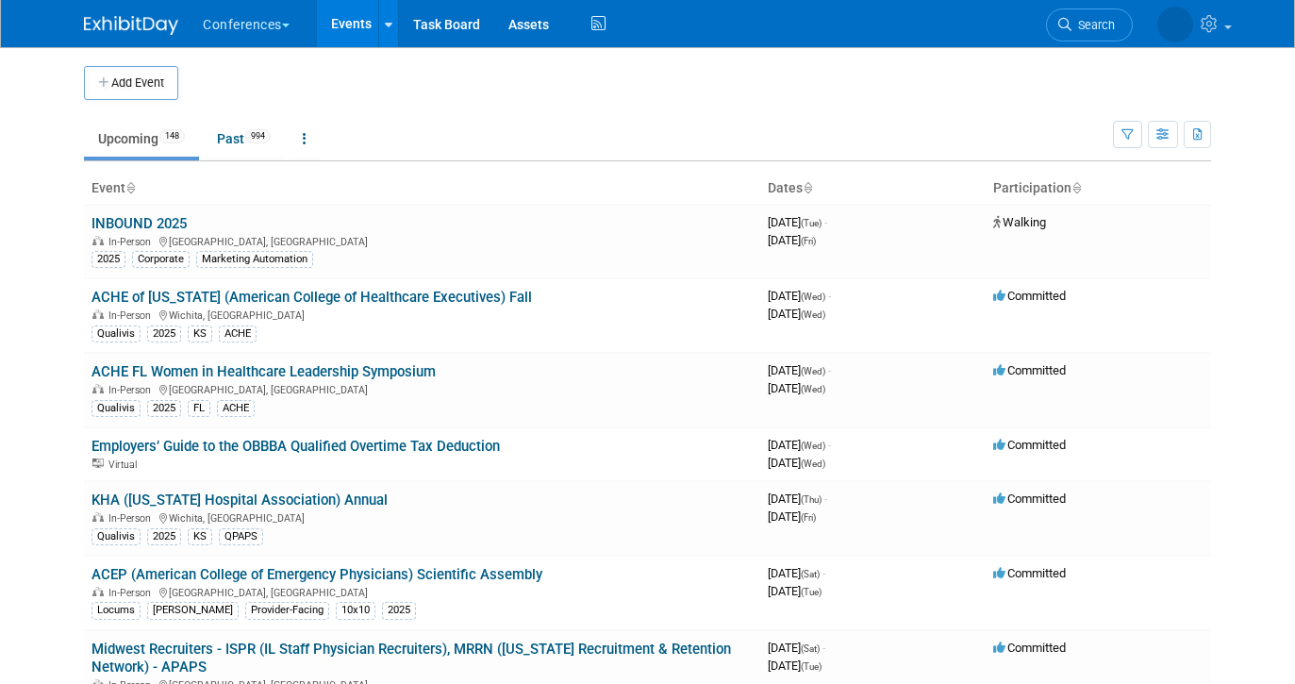 This screenshot has width=1295, height=684. Describe the element at coordinates (255, 259) in the screenshot. I see `div: Marketing Automation` at that location.